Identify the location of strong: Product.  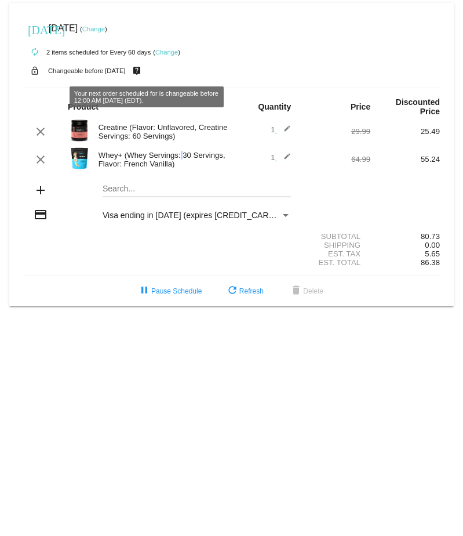
(83, 107).